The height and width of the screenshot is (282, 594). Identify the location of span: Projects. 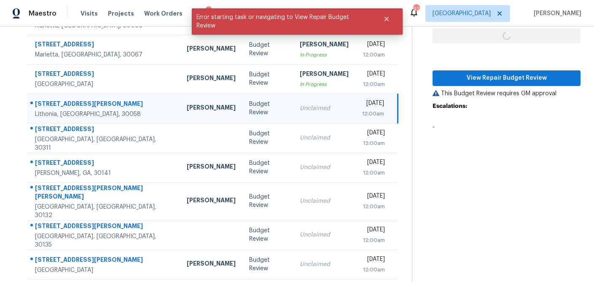
(121, 13).